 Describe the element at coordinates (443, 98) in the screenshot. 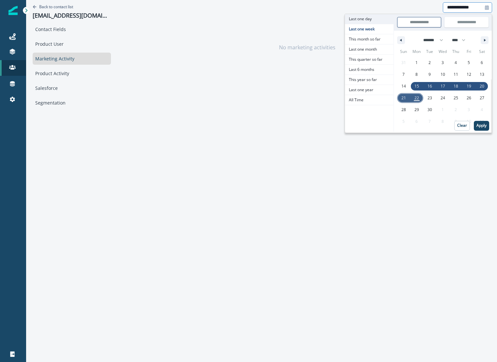

I see `span: 24` at that location.